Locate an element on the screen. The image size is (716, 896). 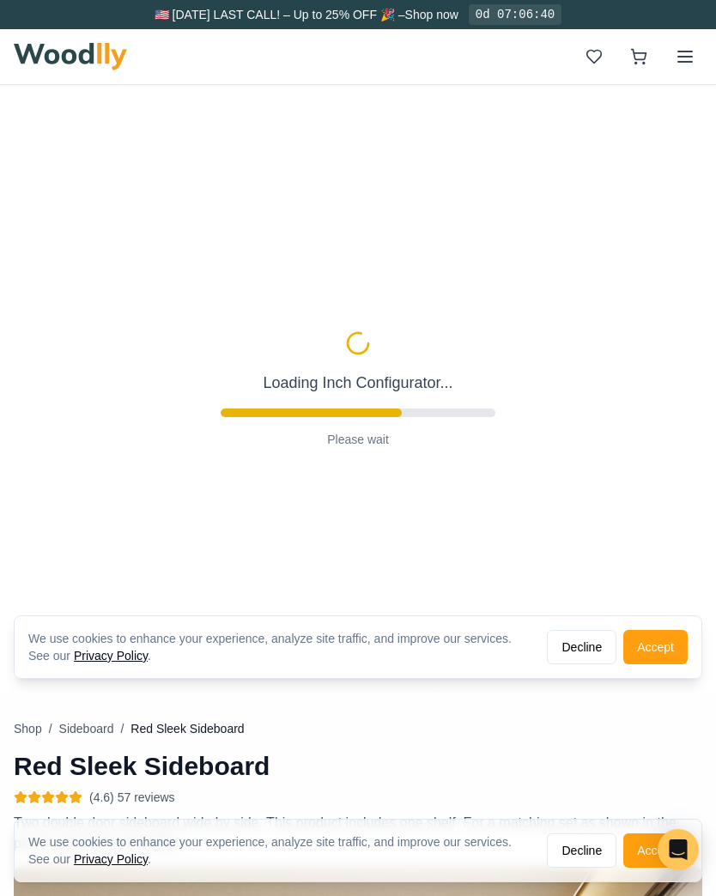
img: Woodlly is located at coordinates (70, 57).